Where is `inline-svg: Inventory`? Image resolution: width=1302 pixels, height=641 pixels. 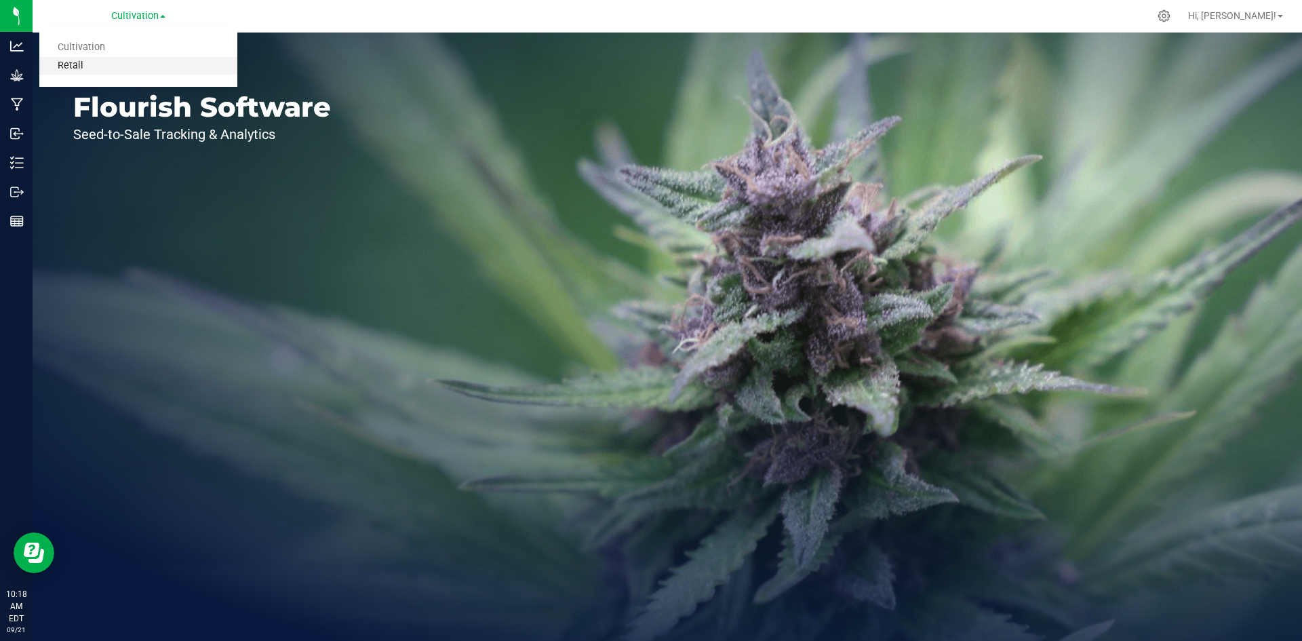 inline-svg: Inventory is located at coordinates (17, 163).